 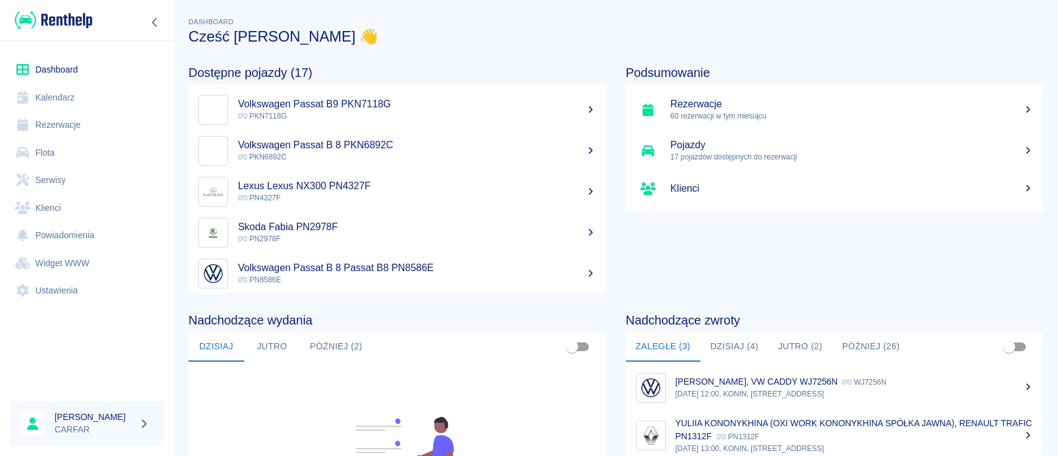 I want to click on p: YULIIA KONONYKHINA (OXI WORK KONONYKHINA SPÓŁKA JAWNA), RENAULT TRAFIC PN1312F, so click(x=854, y=429).